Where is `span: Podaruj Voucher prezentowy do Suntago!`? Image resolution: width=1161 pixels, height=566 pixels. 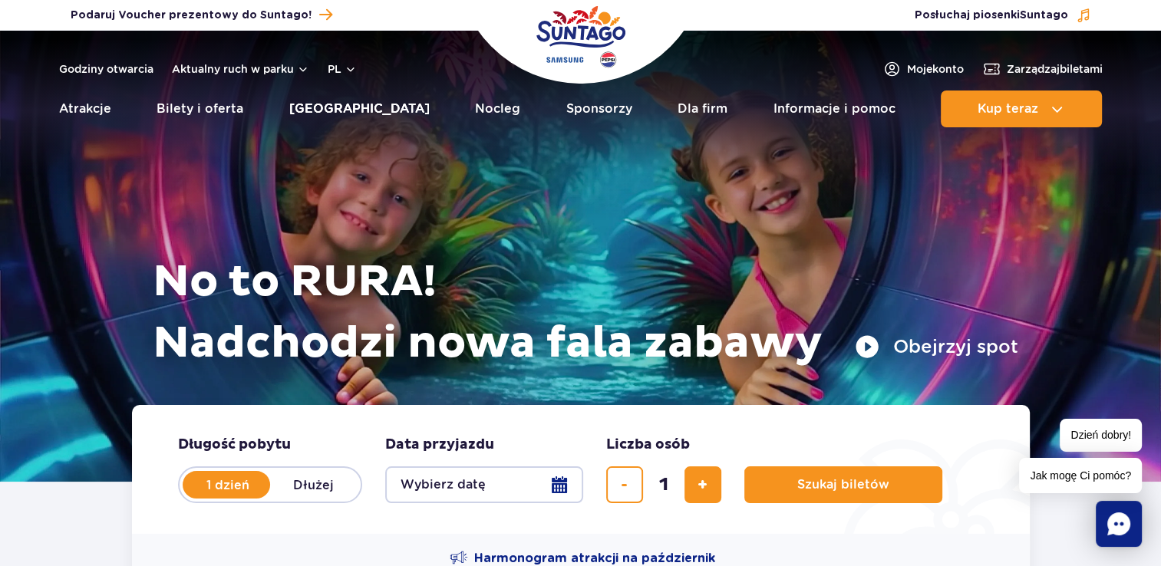 span: Podaruj Voucher prezentowy do Suntago! is located at coordinates (191, 15).